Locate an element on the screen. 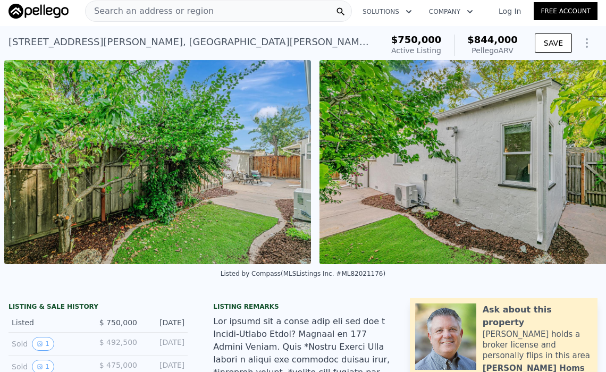 The image size is (606, 372). a: Free Account is located at coordinates (565, 11).